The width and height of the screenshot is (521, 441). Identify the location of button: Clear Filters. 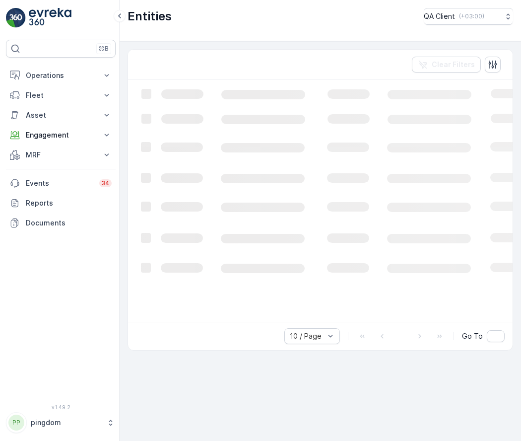
(446, 65).